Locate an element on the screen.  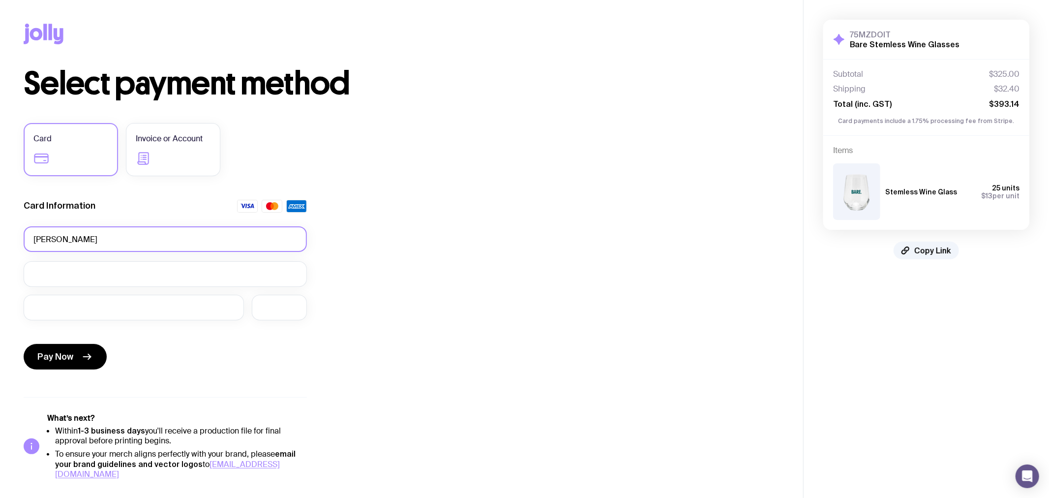
span: $393.14 is located at coordinates (1004, 104).